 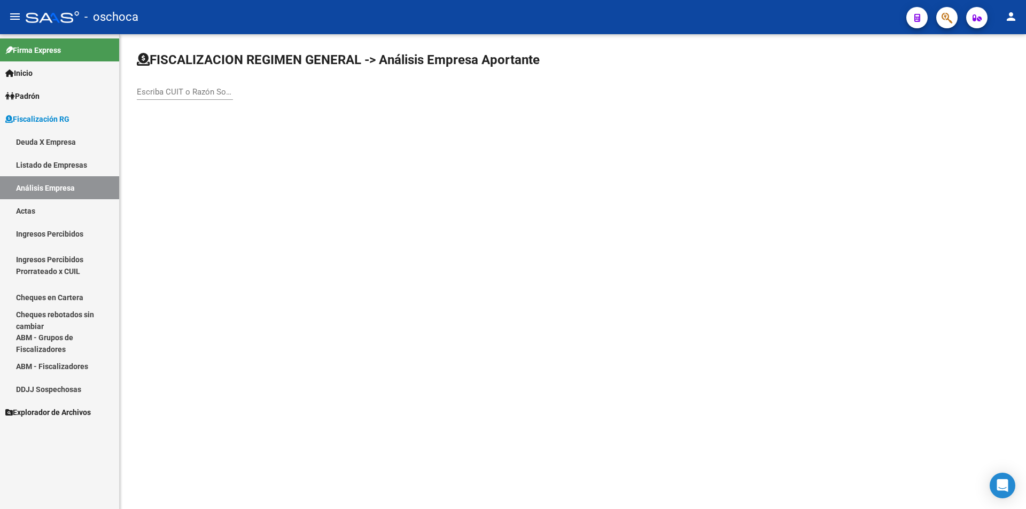 I want to click on span: Inicio, so click(x=19, y=73).